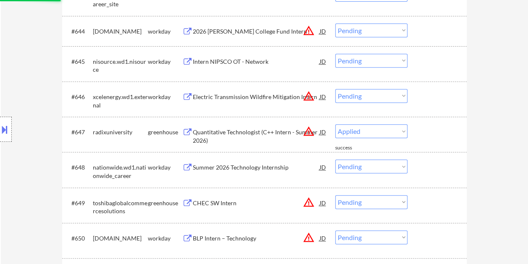 The width and height of the screenshot is (528, 264). What do you see at coordinates (79, 239) in the screenshot?
I see `div: #650` at bounding box center [79, 239].